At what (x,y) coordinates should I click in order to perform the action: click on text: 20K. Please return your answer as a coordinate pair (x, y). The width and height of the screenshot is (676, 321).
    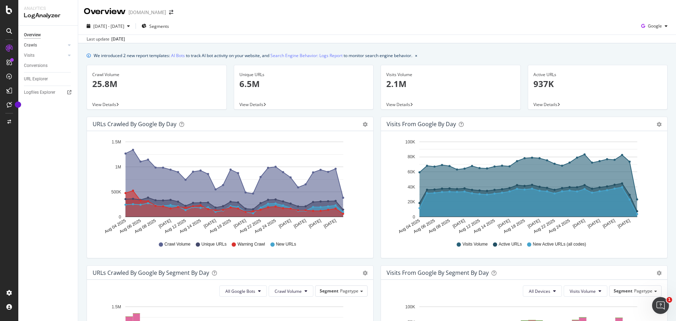
    Looking at the image, I should click on (411, 202).